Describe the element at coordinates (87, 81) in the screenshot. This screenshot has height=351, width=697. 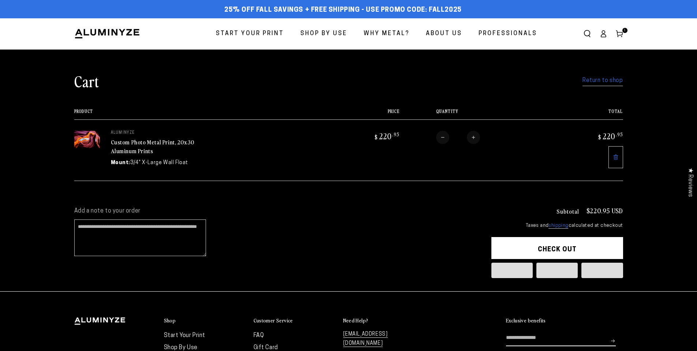
I see `h1: Cart` at that location.